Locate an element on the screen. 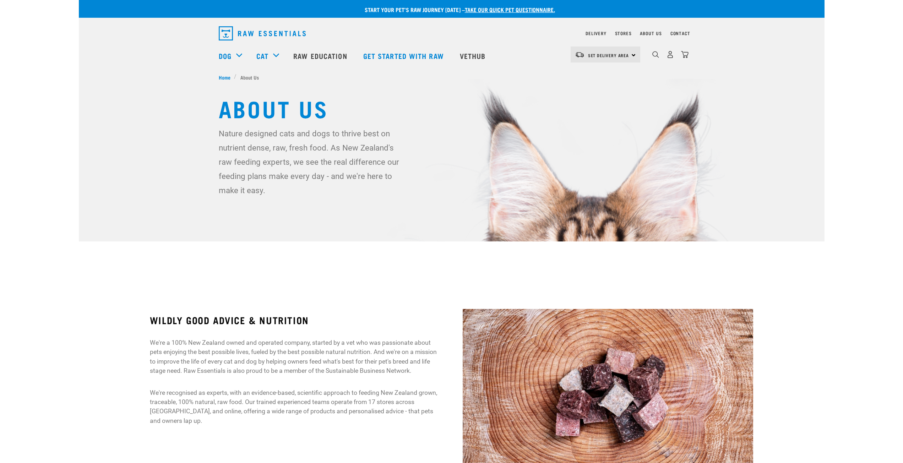 This screenshot has height=463, width=903. a: Home is located at coordinates (226, 77).